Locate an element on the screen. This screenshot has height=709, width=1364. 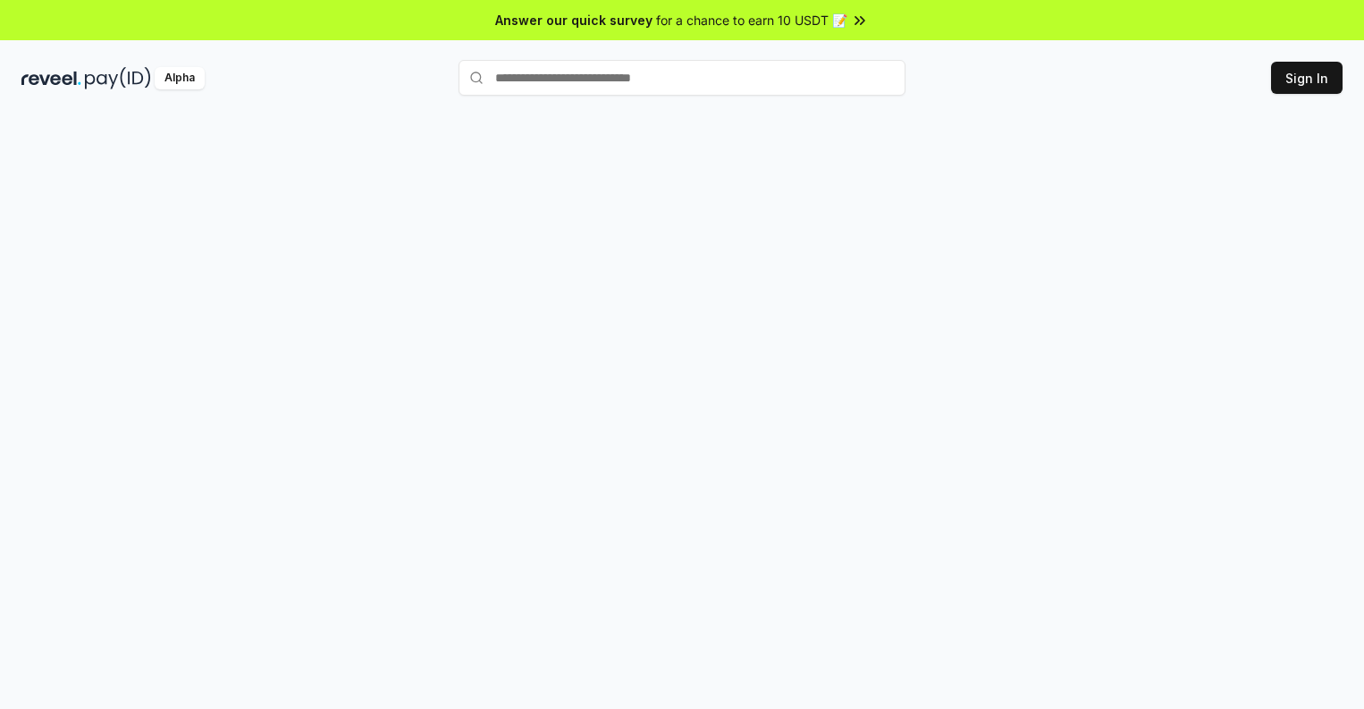
span: for a chance to earn 10 USDT 📝 is located at coordinates (752, 20).